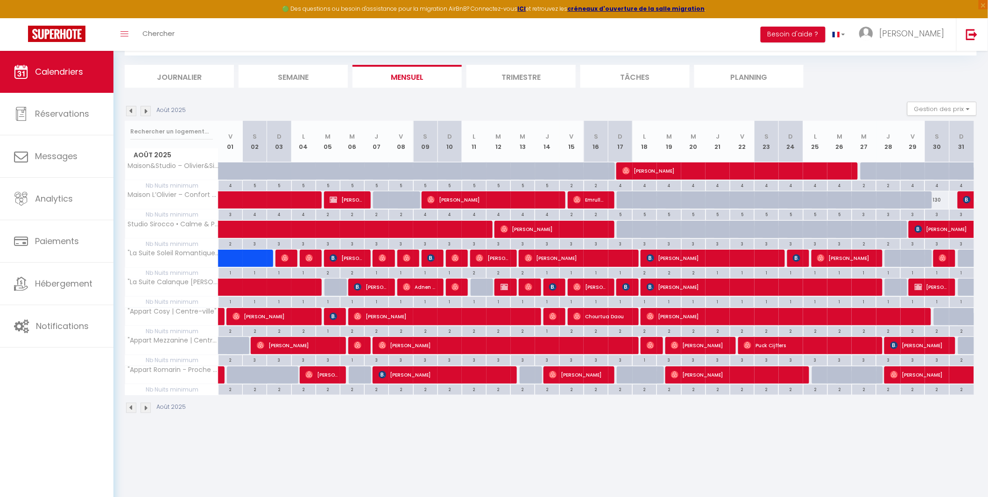 Image resolution: width=988 pixels, height=497 pixels. I want to click on span: Chercher, so click(158, 33).